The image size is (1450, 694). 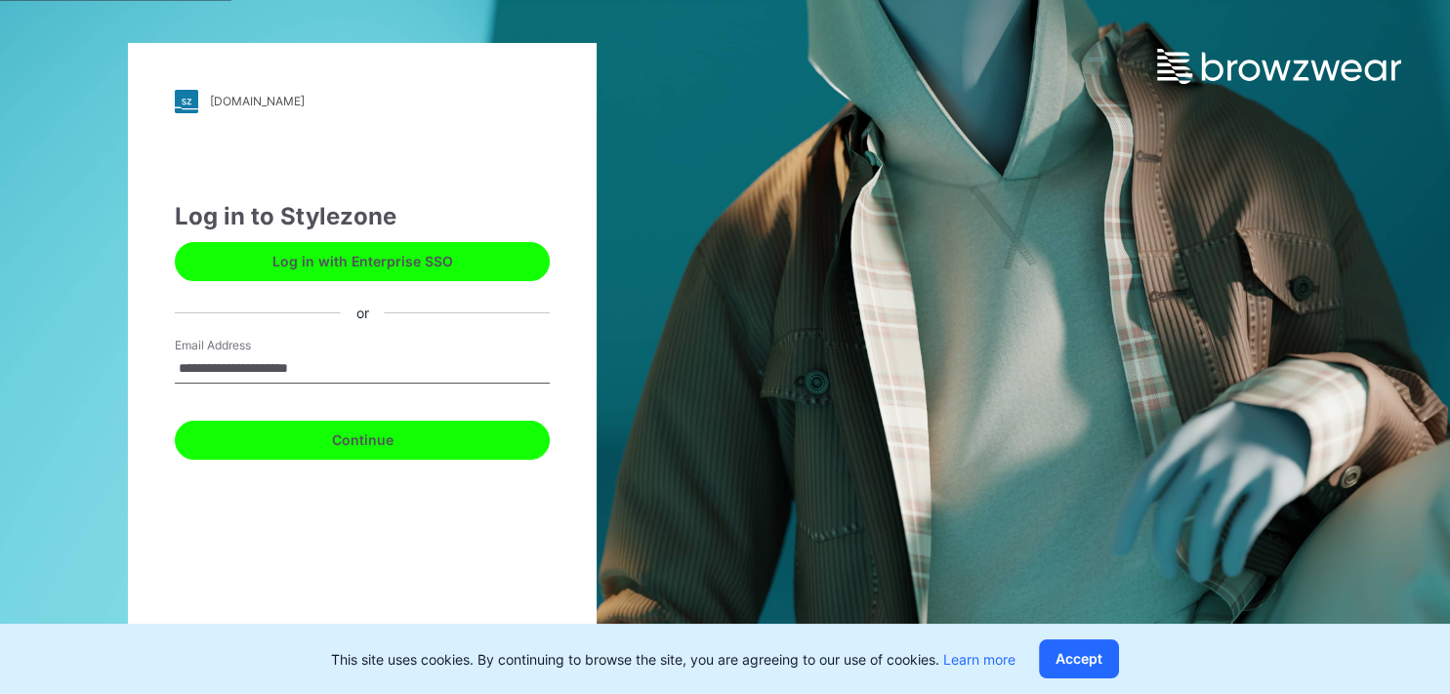 What do you see at coordinates (362, 312) in the screenshot?
I see `div: or` at bounding box center [362, 312].